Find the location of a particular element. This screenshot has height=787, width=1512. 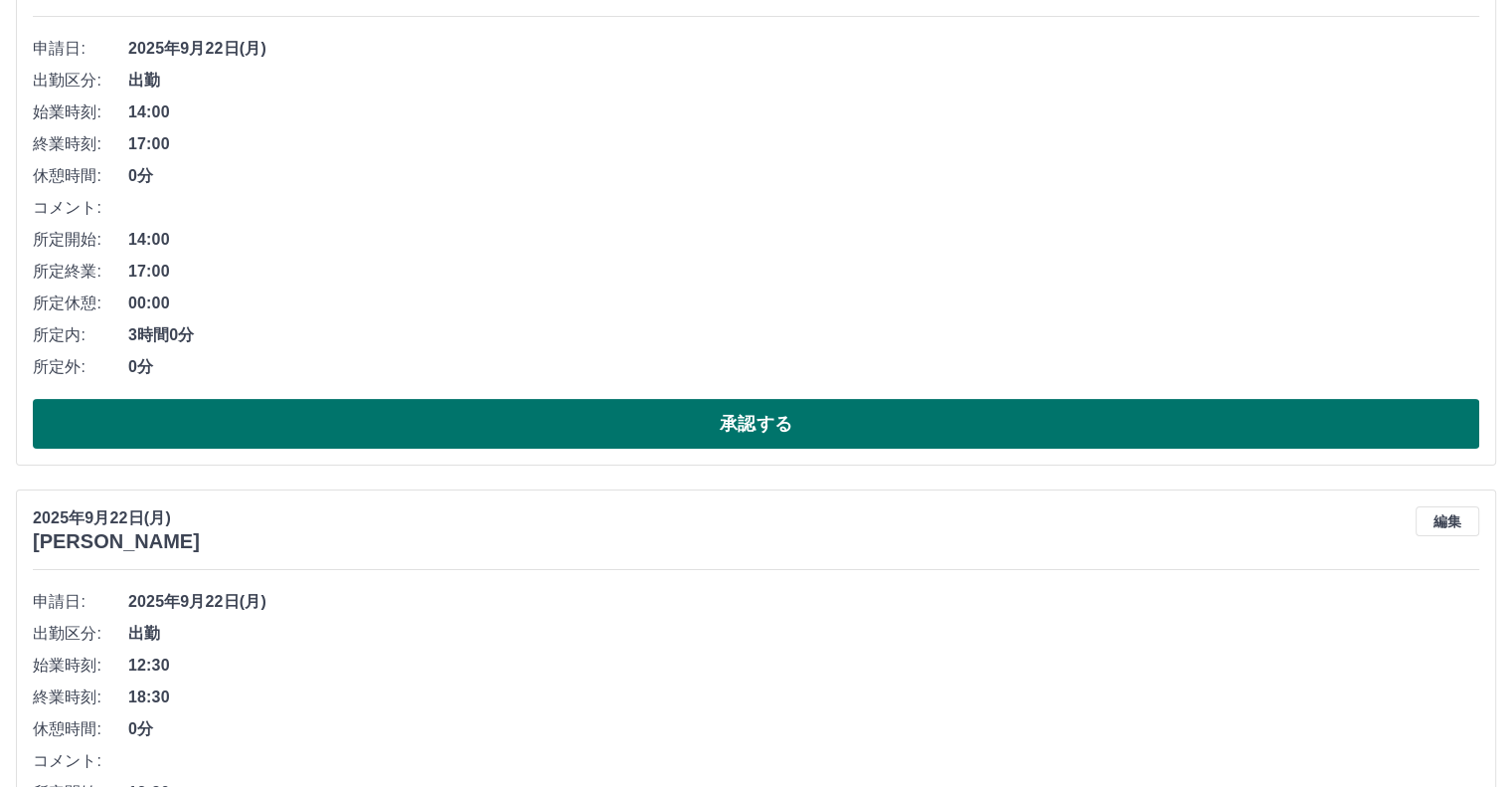

button: 編集 is located at coordinates (1448, 521).